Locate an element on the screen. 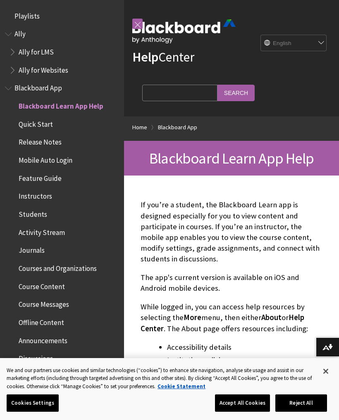  span: Course Content is located at coordinates (42, 285).